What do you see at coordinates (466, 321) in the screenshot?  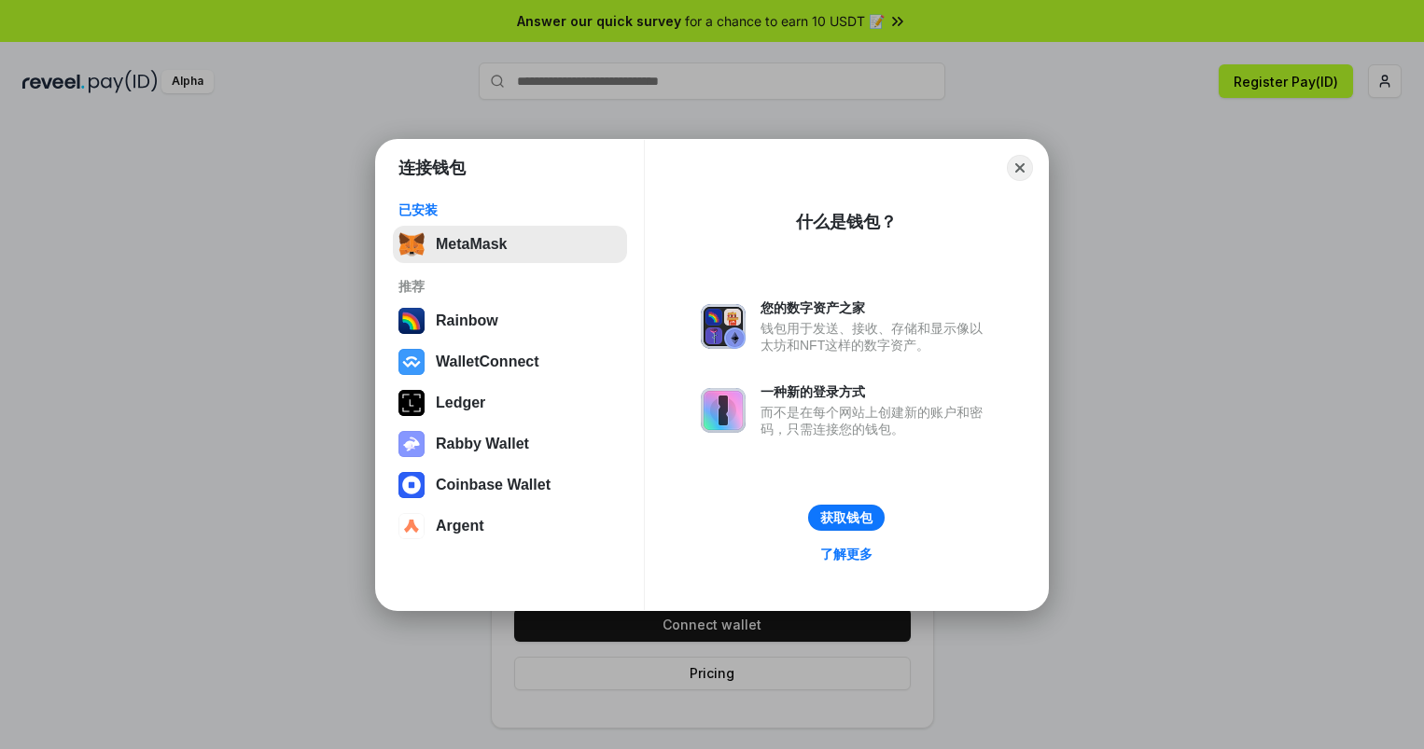 I see `div: Rainbow` at bounding box center [466, 321].